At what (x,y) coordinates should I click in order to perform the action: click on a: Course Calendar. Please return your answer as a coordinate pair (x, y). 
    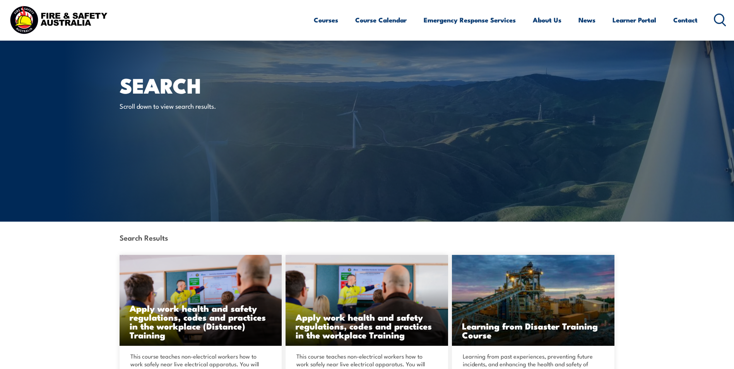
    Looking at the image, I should click on (381, 20).